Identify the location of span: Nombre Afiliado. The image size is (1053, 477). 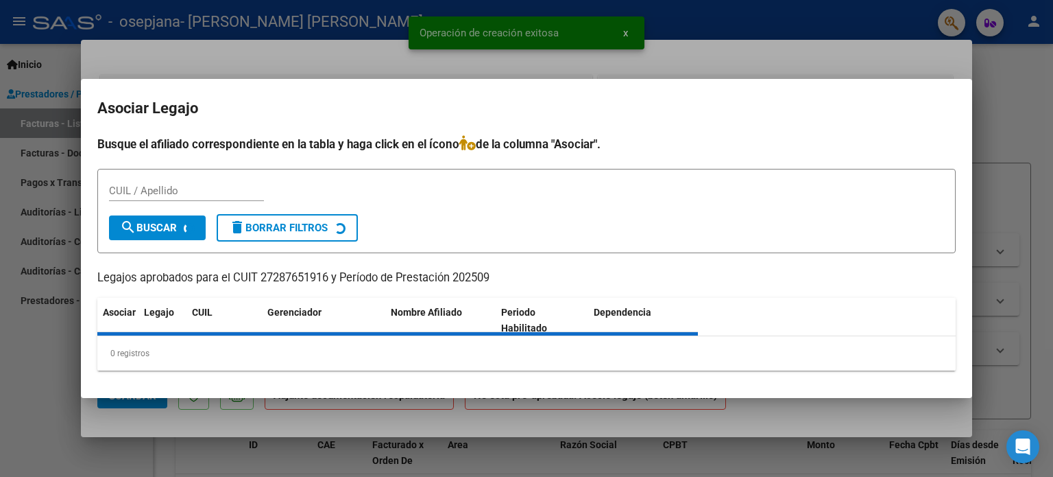
(426, 312).